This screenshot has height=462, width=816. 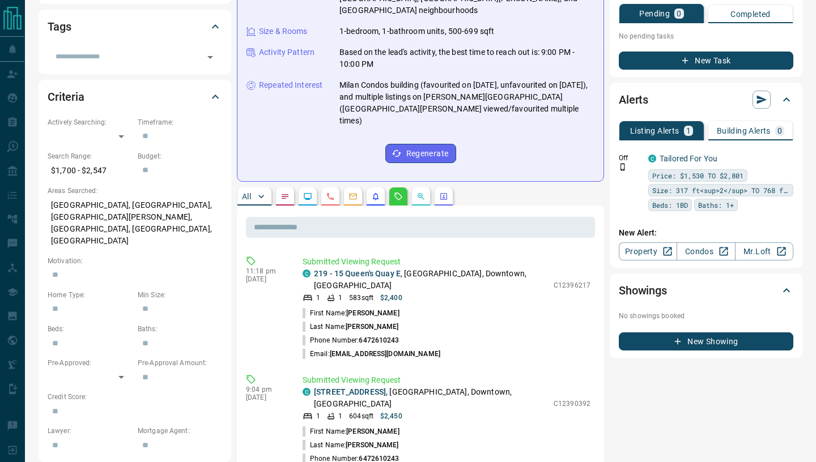 I want to click on svg: Listing Alerts, so click(x=376, y=197).